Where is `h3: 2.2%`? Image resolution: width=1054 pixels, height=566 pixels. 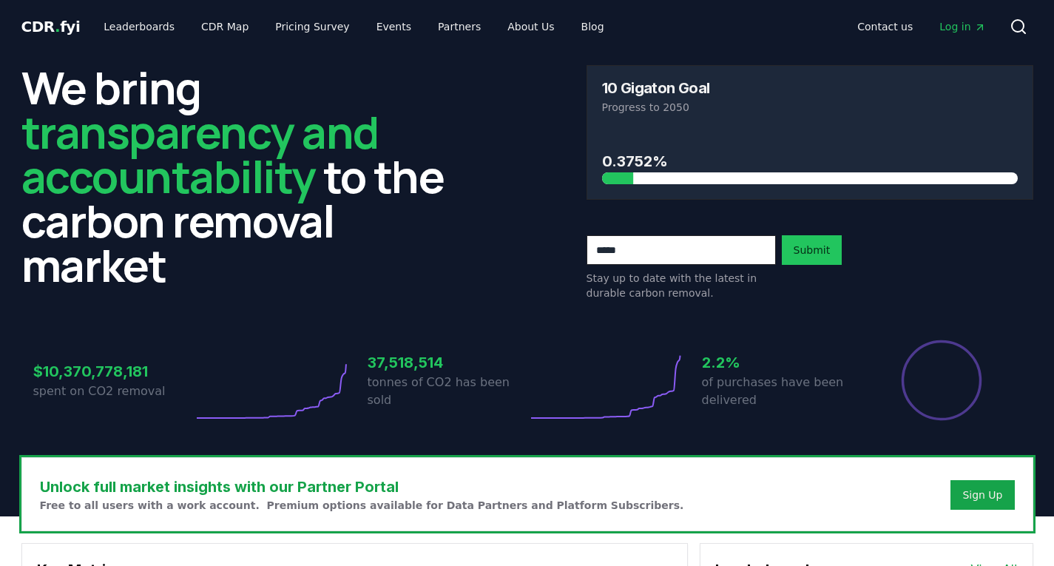 h3: 2.2% is located at coordinates (782, 363).